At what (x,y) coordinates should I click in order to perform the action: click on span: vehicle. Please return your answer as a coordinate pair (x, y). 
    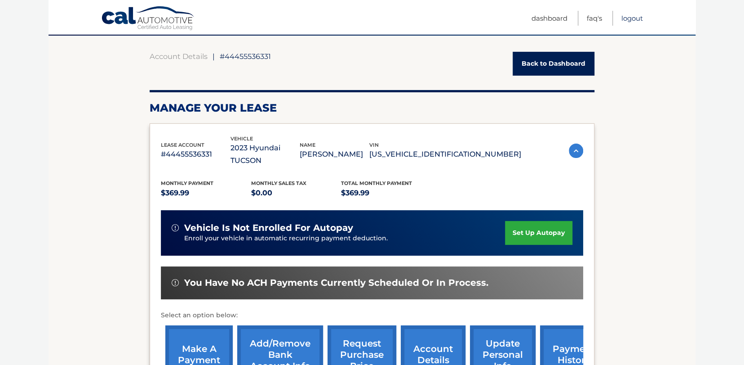
    Looking at the image, I should click on (242, 138).